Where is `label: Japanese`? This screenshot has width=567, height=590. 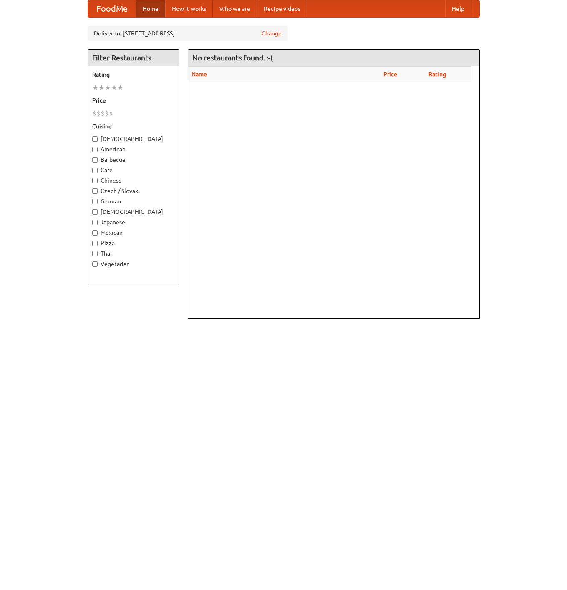
label: Japanese is located at coordinates (133, 222).